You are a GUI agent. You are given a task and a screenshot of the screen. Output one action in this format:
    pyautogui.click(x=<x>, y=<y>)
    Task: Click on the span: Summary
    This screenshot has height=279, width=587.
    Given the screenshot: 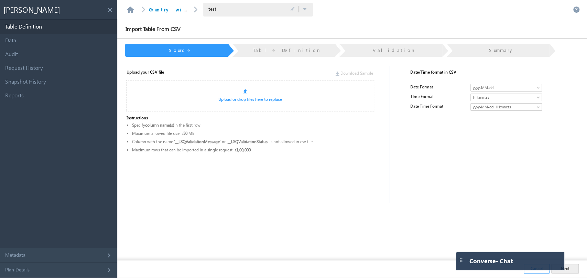 What is the action you would take?
    pyautogui.click(x=501, y=50)
    